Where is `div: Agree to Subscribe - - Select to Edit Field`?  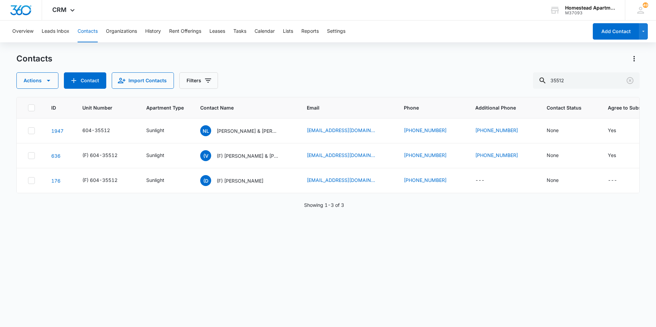
div: Agree to Subscribe - - Select to Edit Field is located at coordinates (619, 181).